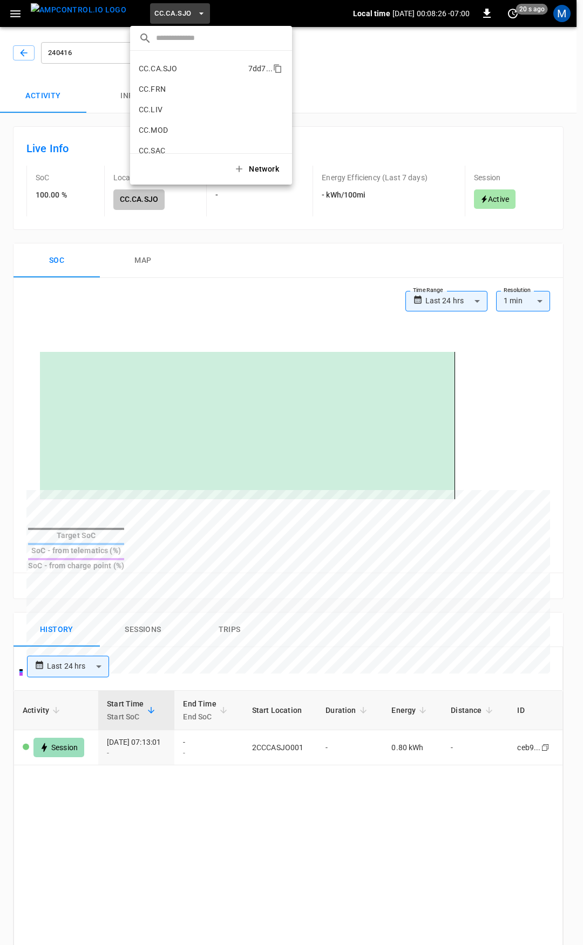 This screenshot has width=583, height=945. Describe the element at coordinates (191, 69) in the screenshot. I see `p: CC.CA.SJO` at that location.